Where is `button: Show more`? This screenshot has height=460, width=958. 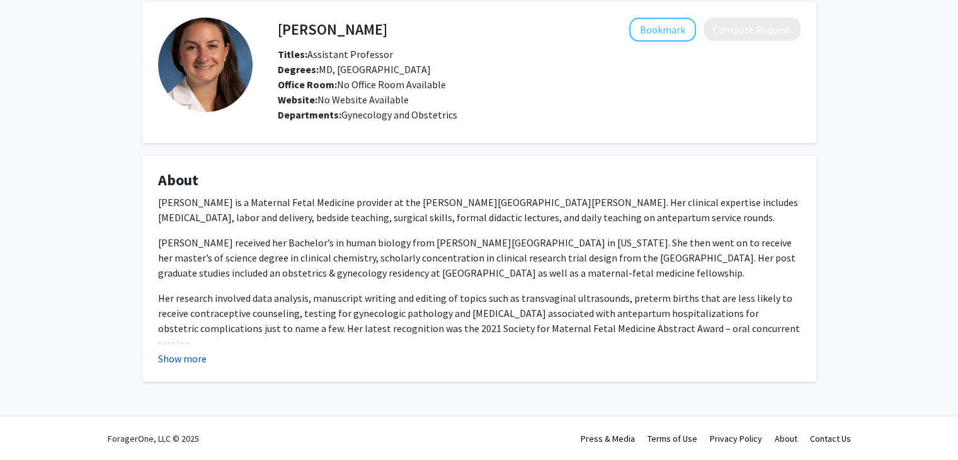
button: Show more is located at coordinates (182, 358).